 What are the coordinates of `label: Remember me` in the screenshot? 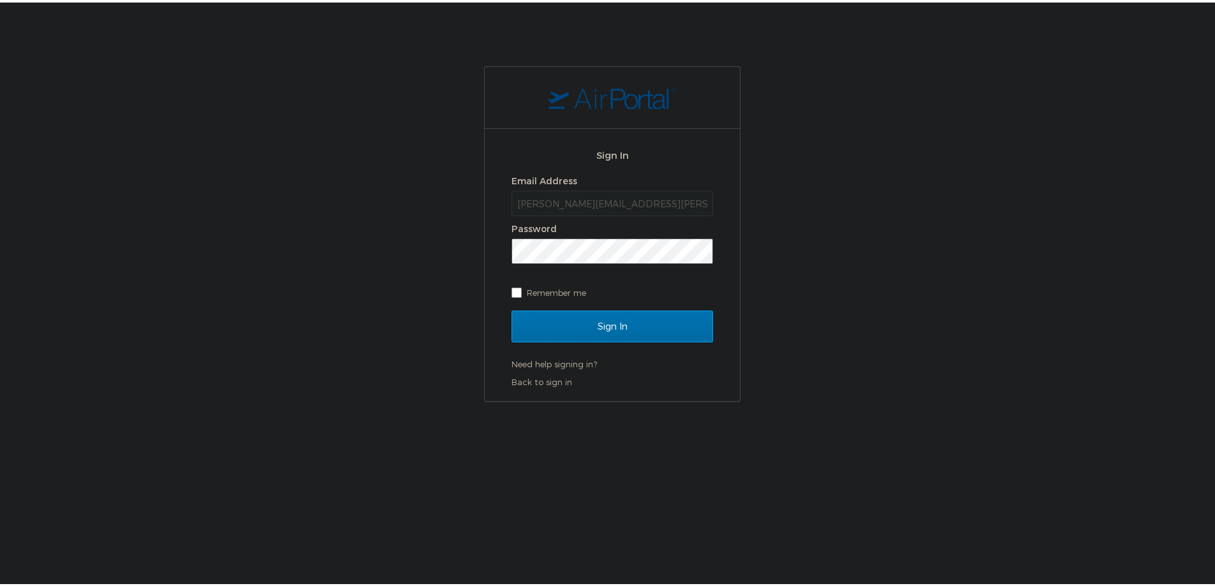 It's located at (612, 290).